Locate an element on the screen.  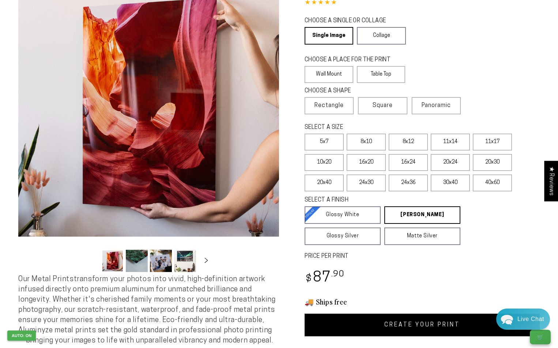
span: Panoramic is located at coordinates (436, 106).